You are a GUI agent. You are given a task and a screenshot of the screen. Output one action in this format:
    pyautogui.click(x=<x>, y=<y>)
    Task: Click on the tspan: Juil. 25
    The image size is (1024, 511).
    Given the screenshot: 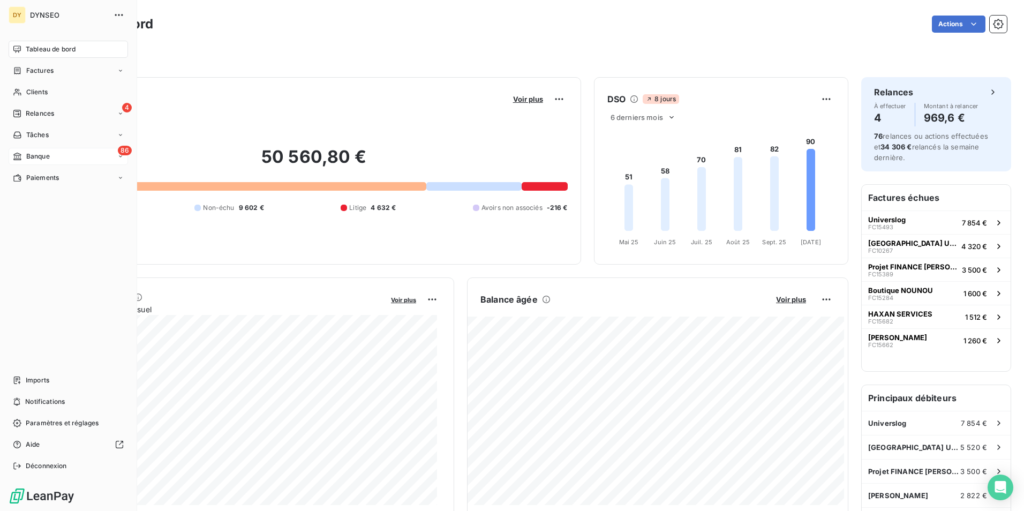 What is the action you would take?
    pyautogui.click(x=702, y=242)
    